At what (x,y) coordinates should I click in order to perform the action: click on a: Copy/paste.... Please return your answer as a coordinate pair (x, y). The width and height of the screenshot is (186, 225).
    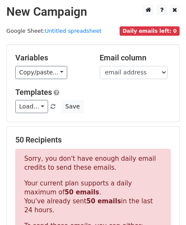
    Looking at the image, I should click on (41, 72).